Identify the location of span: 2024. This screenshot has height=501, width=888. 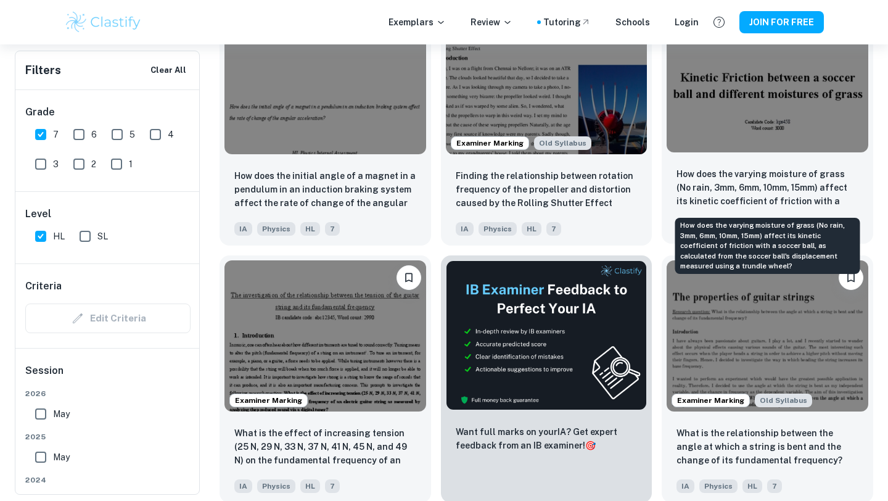
(108, 480).